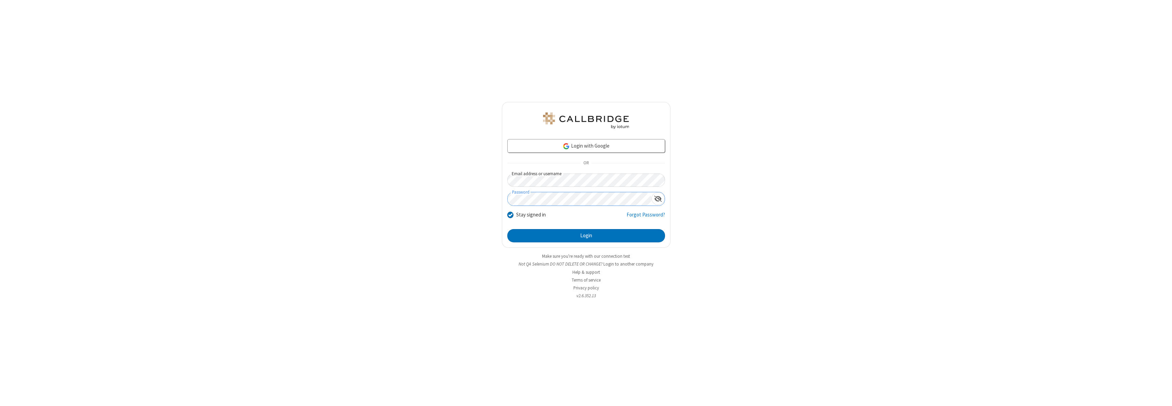 The width and height of the screenshot is (1172, 406). I want to click on a: Help & support, so click(586, 272).